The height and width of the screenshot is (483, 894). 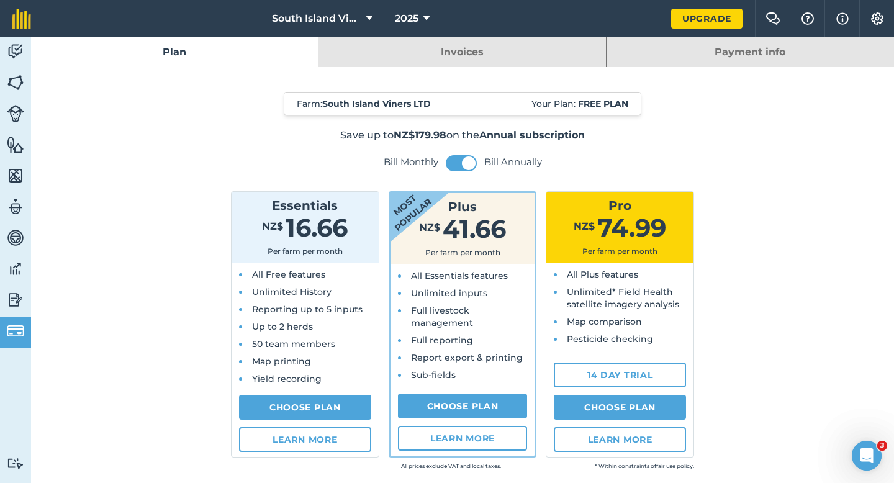 I want to click on span: Yield recording, so click(x=287, y=379).